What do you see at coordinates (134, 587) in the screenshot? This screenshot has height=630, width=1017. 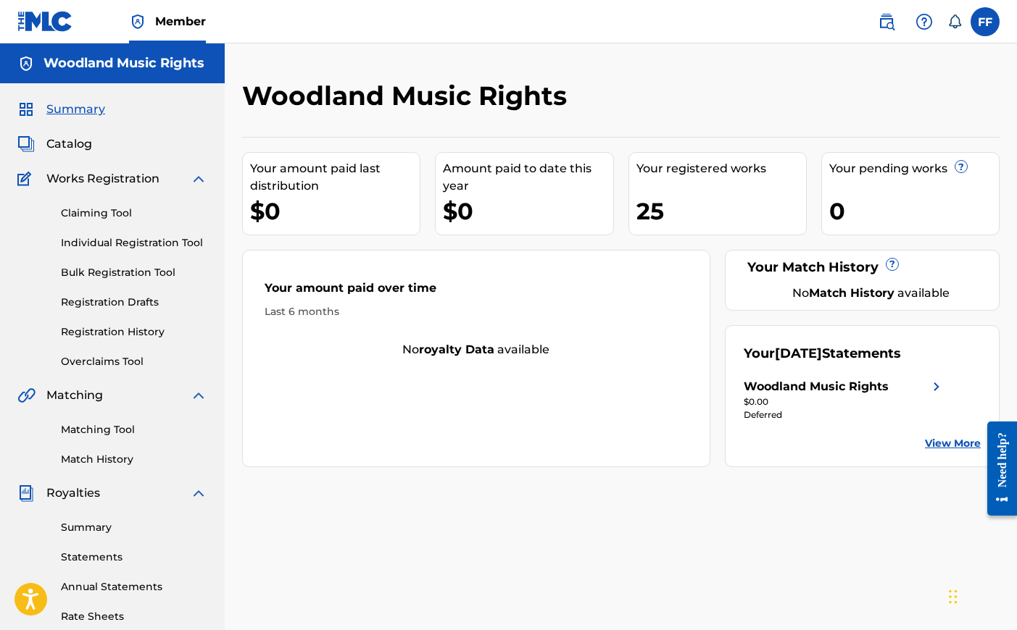 I see `a: Annual Statements` at bounding box center [134, 587].